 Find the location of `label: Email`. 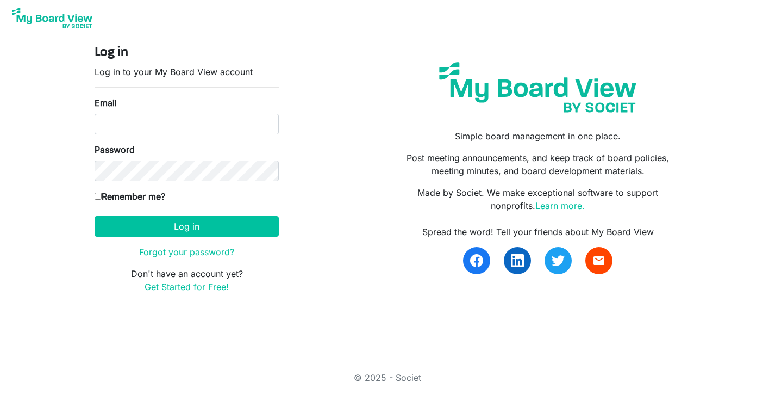

label: Email is located at coordinates (105, 103).